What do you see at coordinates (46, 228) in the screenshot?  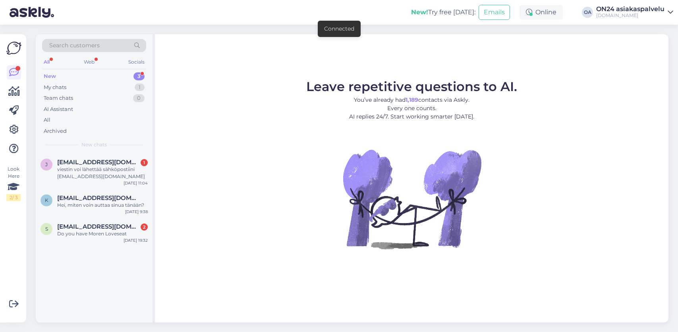 I see `span: s` at bounding box center [46, 228].